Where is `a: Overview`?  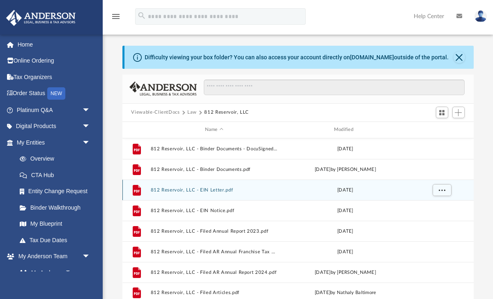 a: Overview is located at coordinates (57, 159).